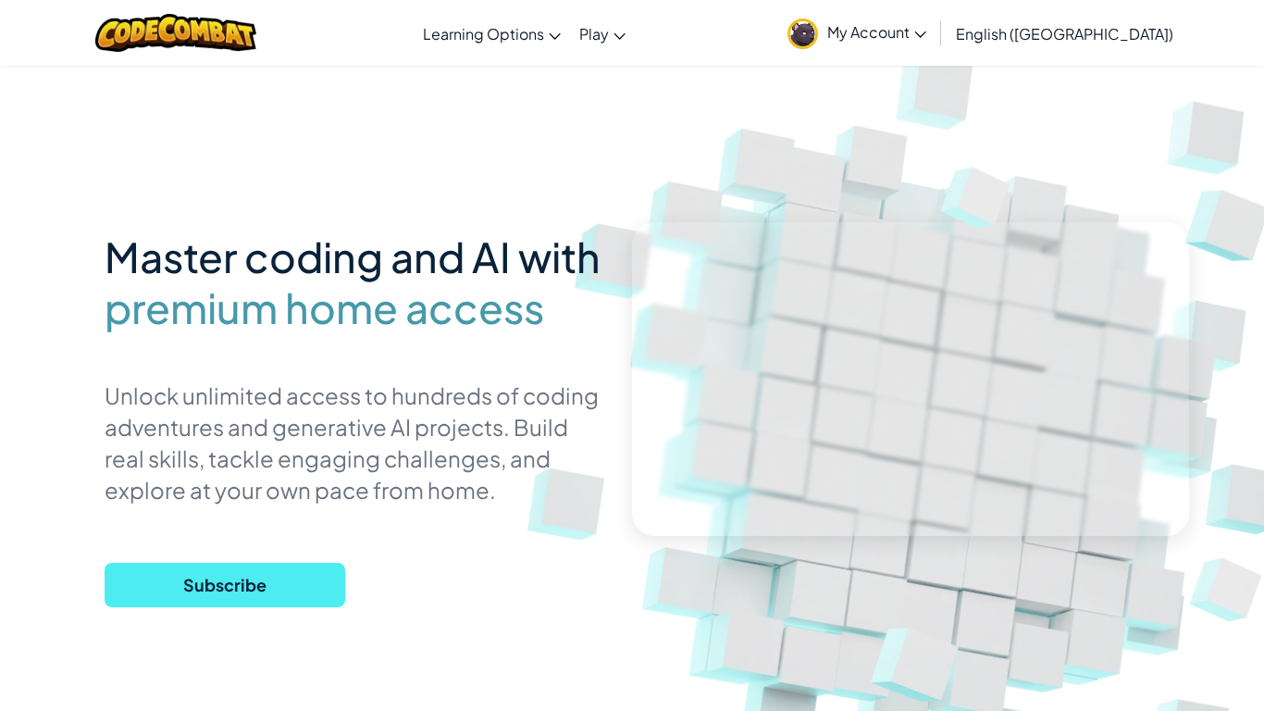  Describe the element at coordinates (857, 32) in the screenshot. I see `a: My Account` at that location.